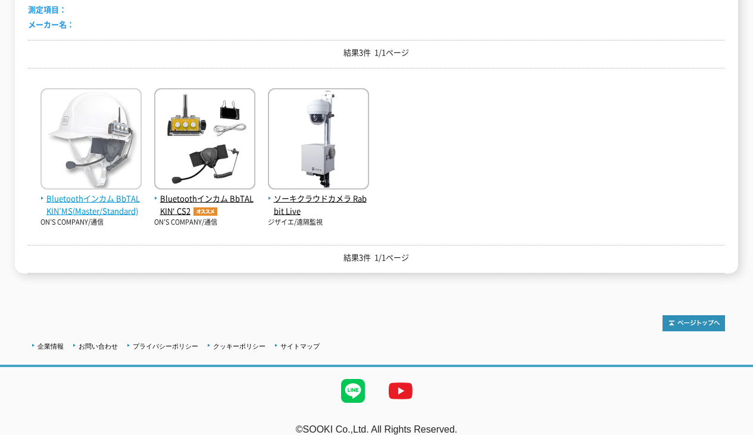  What do you see at coordinates (91, 140) in the screenshot?
I see `img: BbTALKIN’MS(Master/Standard)` at bounding box center [91, 140].